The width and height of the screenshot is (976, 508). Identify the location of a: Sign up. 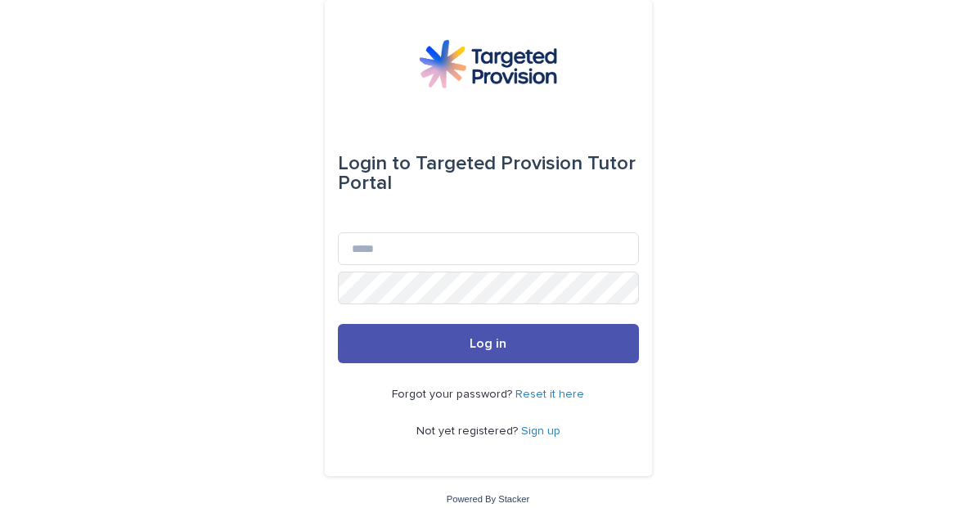
(541, 431).